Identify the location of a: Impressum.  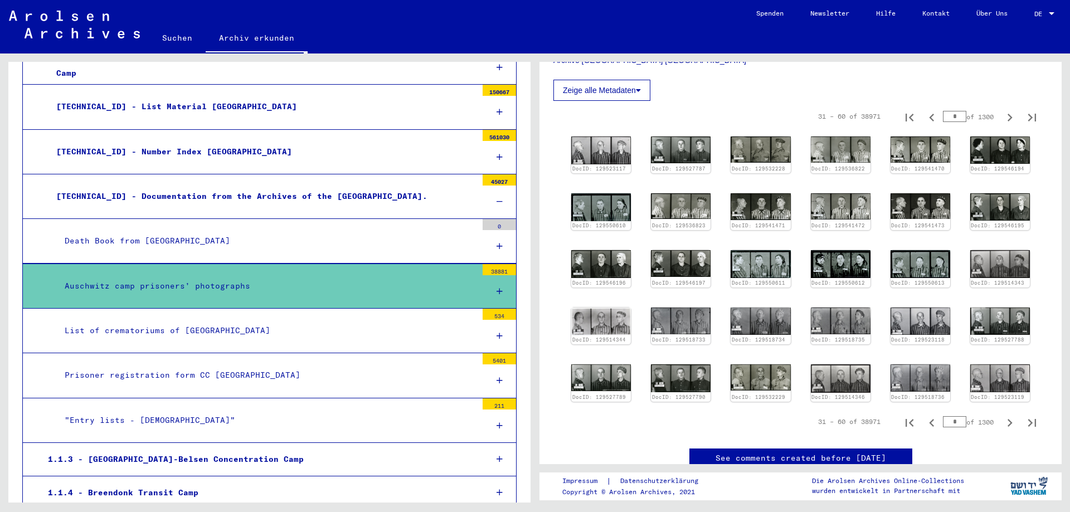
(584, 481).